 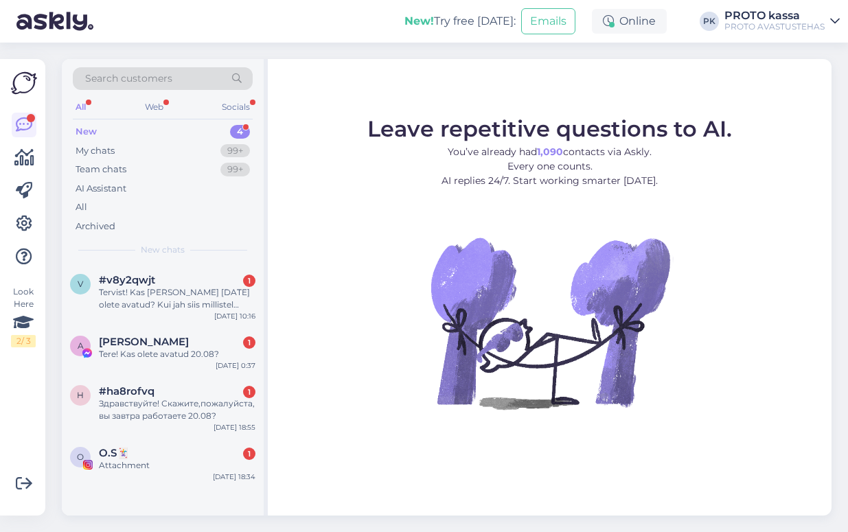 What do you see at coordinates (80, 345) in the screenshot?
I see `span: A` at bounding box center [80, 345].